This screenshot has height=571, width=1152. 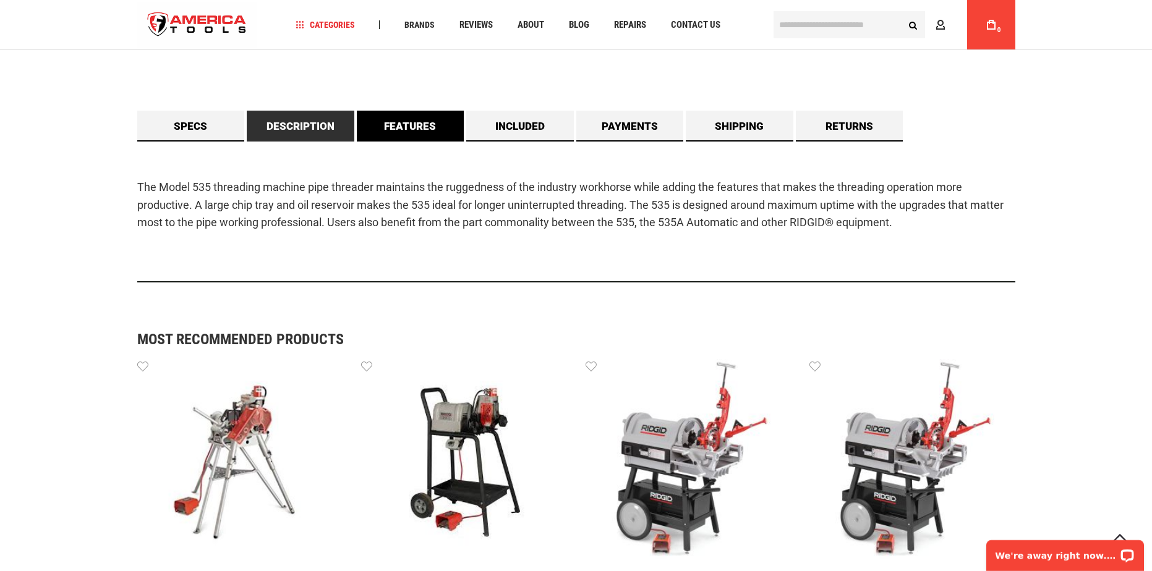 I want to click on button: Open LiveChat chat widget, so click(x=150, y=23).